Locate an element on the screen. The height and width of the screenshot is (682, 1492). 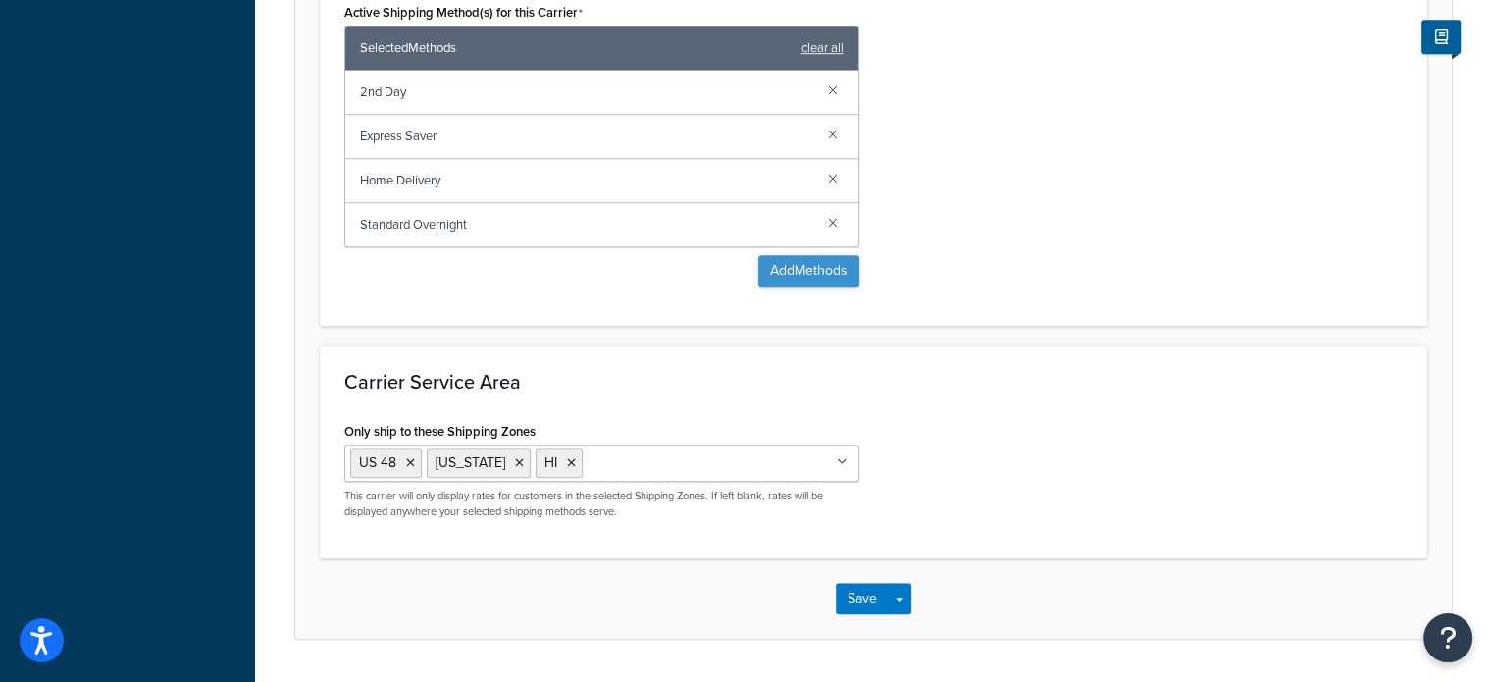
a: clear all is located at coordinates (822, 48).